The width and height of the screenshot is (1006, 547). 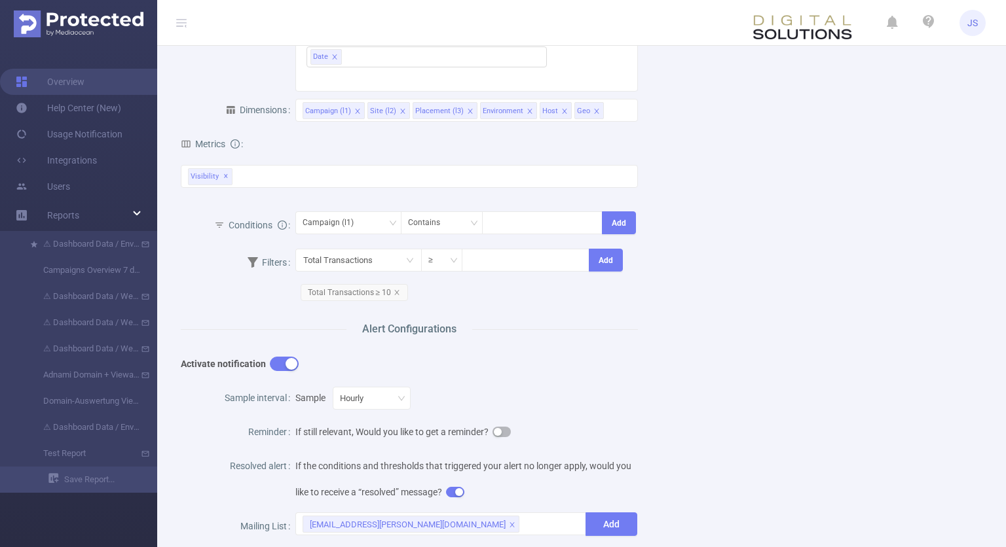 I want to click on span: JS, so click(x=972, y=23).